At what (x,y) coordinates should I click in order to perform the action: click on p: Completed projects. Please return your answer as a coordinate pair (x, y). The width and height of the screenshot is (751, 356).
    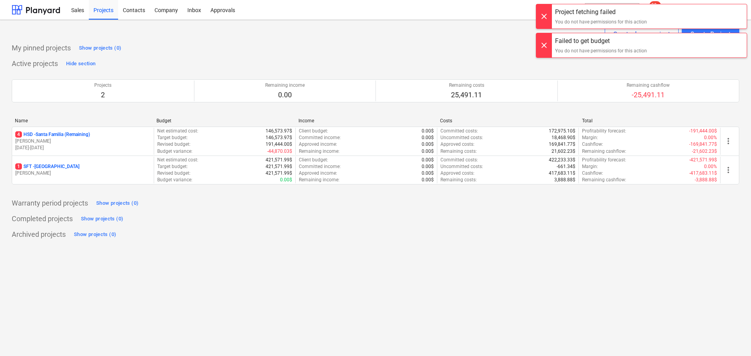
    Looking at the image, I should click on (42, 219).